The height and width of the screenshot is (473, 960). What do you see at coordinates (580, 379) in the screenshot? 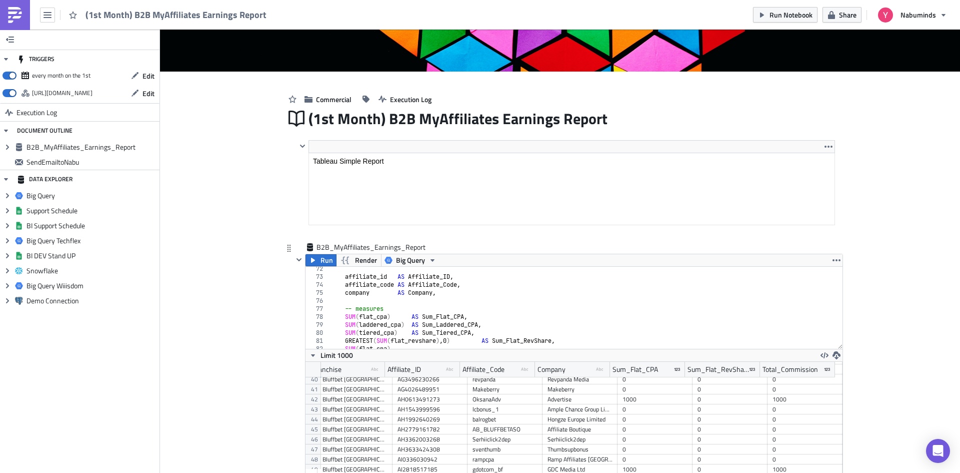
I see `div: Revpanda Media` at bounding box center [580, 379].